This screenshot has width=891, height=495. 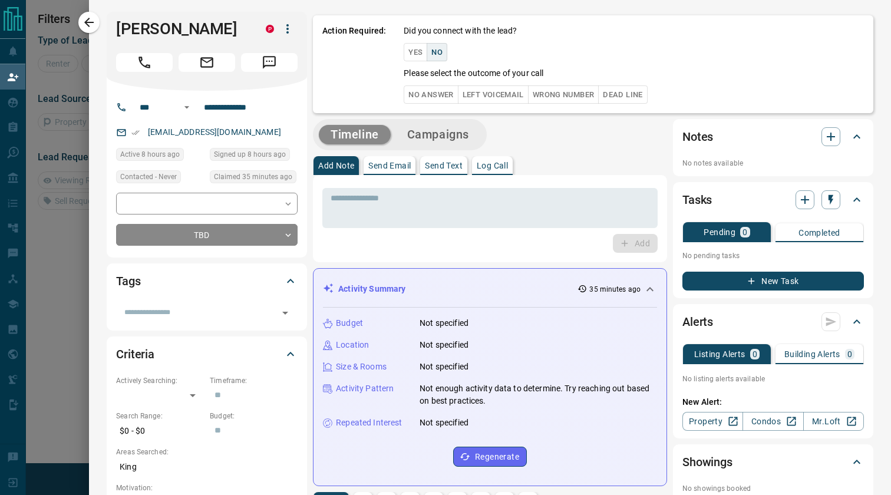 I want to click on button: New Task, so click(x=773, y=281).